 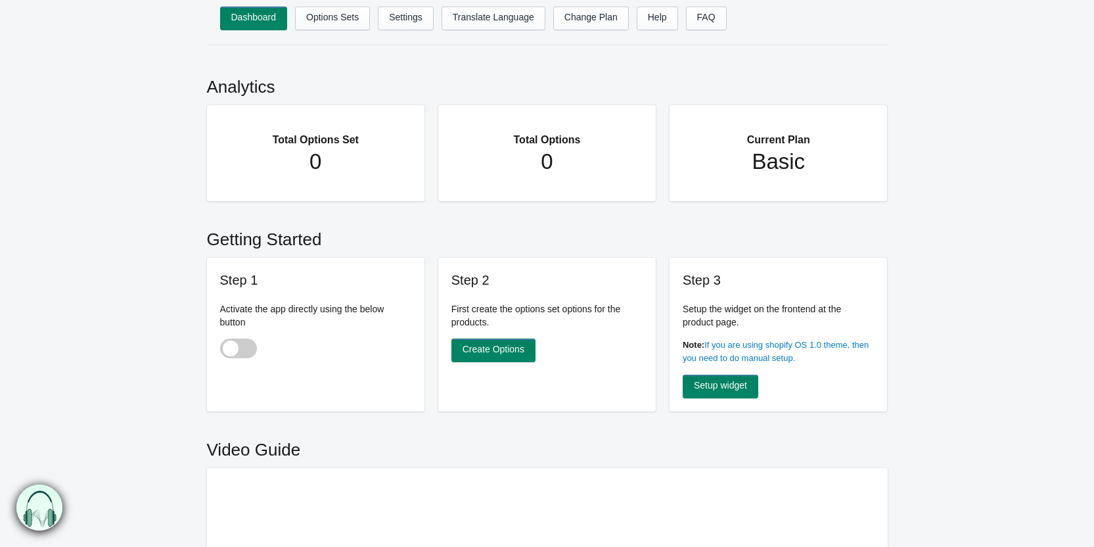 What do you see at coordinates (547, 280) in the screenshot?
I see `h3: Step 2` at bounding box center [547, 280].